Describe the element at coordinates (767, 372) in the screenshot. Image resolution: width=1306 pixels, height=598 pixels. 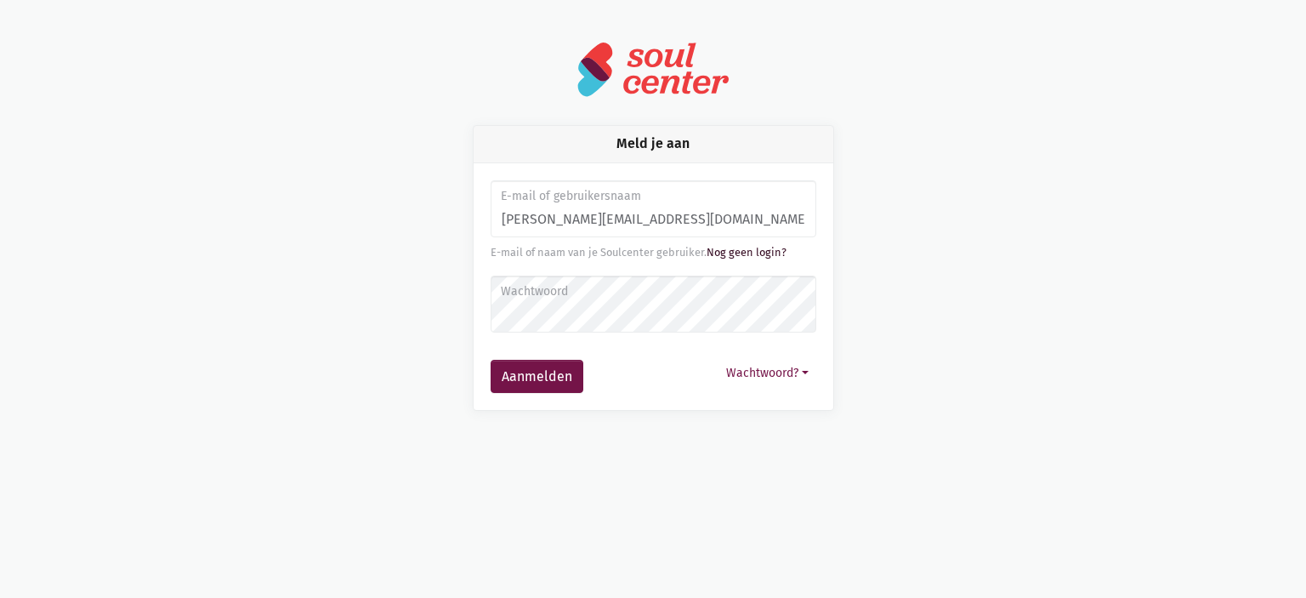
I see `button: Wachtwoord?` at that location.